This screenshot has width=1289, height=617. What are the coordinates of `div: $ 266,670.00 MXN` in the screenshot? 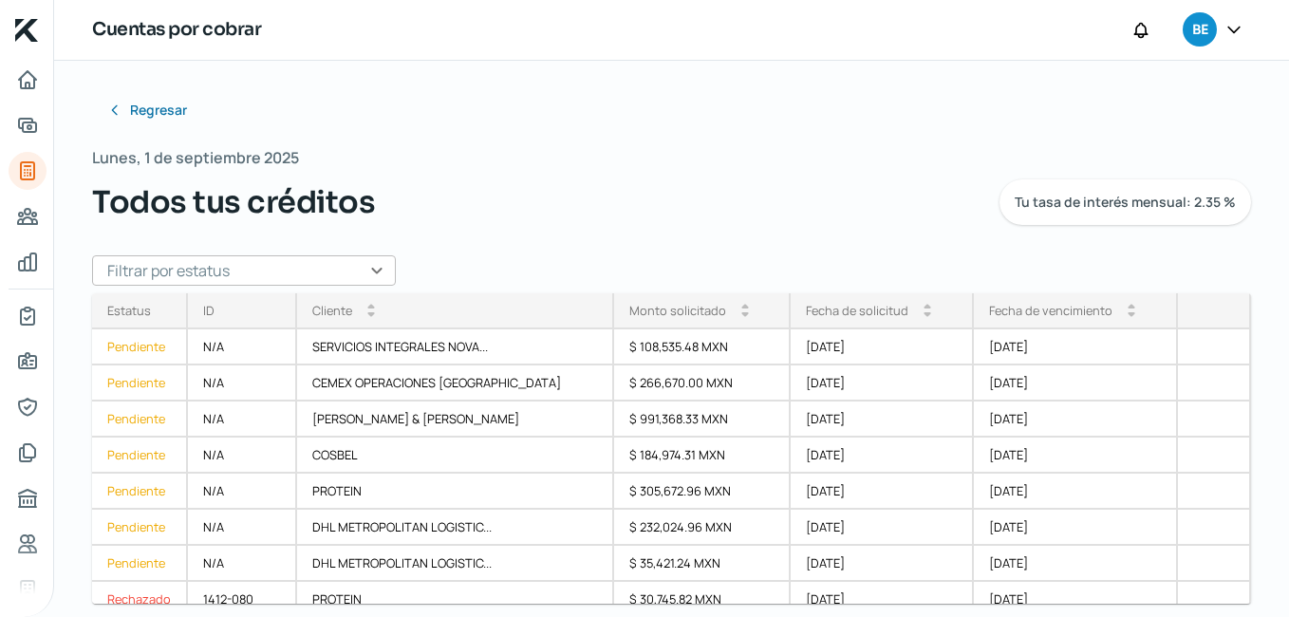 It's located at (703, 384).